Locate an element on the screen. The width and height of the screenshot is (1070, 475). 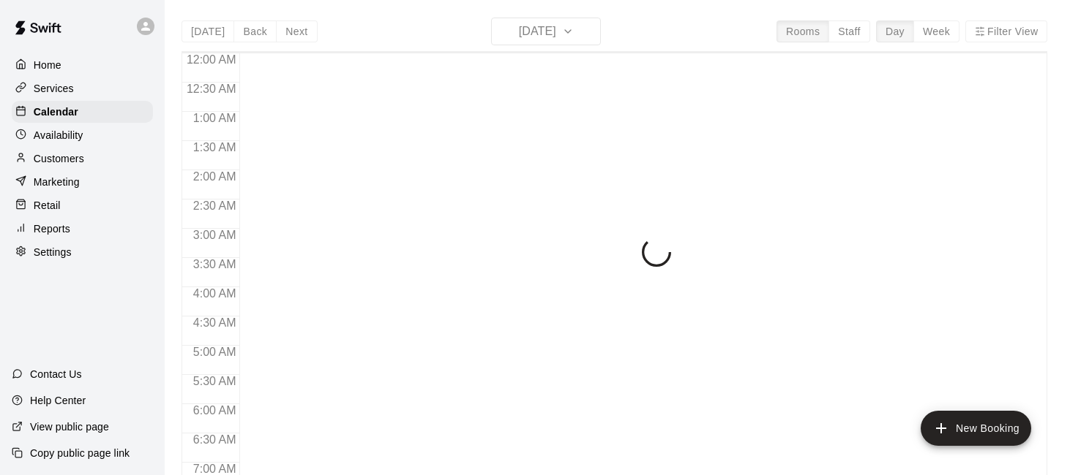
span: 6:00 AM is located at coordinates (214, 410).